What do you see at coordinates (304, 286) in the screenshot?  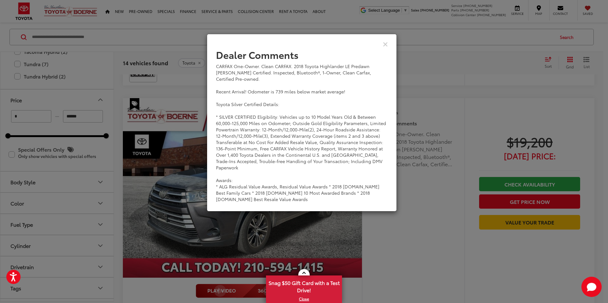 I see `span: Snag $50 Gift Card with a Test Drive!` at bounding box center [304, 286].